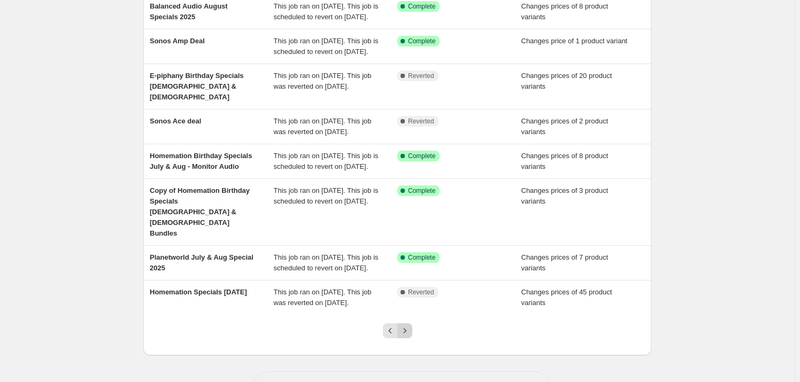 This screenshot has height=382, width=800. Describe the element at coordinates (202, 263) in the screenshot. I see `span: Planetworld July & Aug Special 2025` at that location.